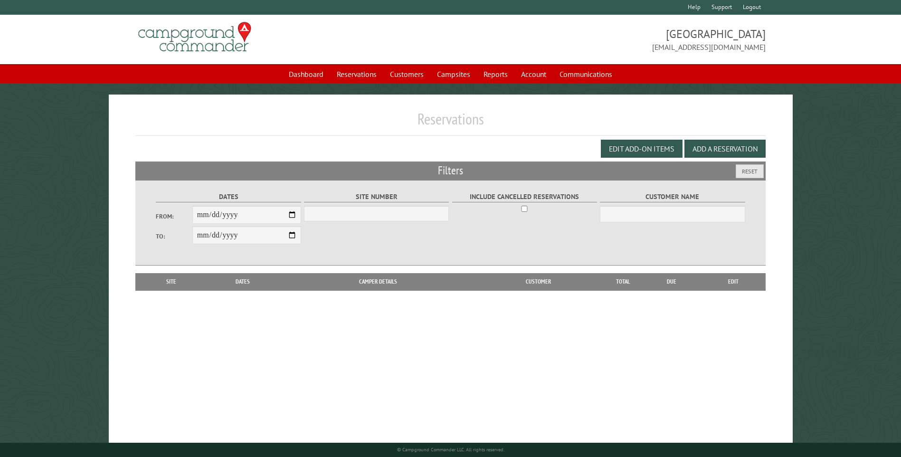 The width and height of the screenshot is (901, 457). Describe the element at coordinates (454, 74) in the screenshot. I see `a: Campsites` at that location.